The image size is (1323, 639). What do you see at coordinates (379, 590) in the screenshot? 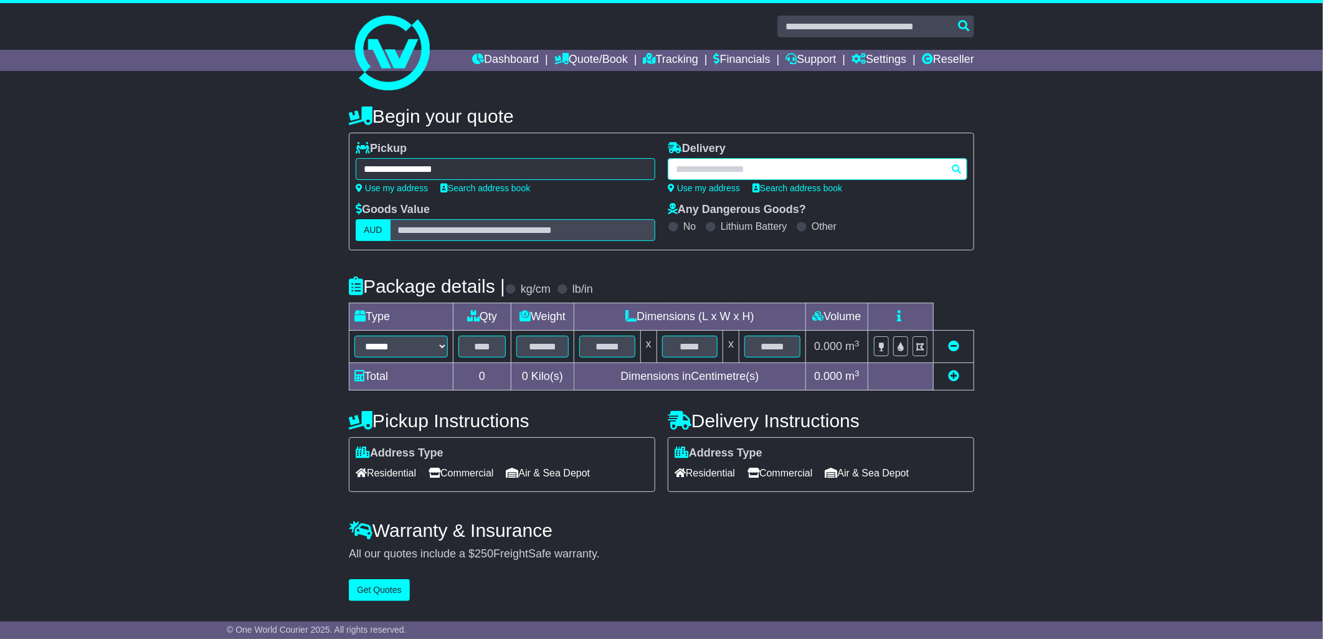
I see `button: Get Quotes` at bounding box center [379, 590].